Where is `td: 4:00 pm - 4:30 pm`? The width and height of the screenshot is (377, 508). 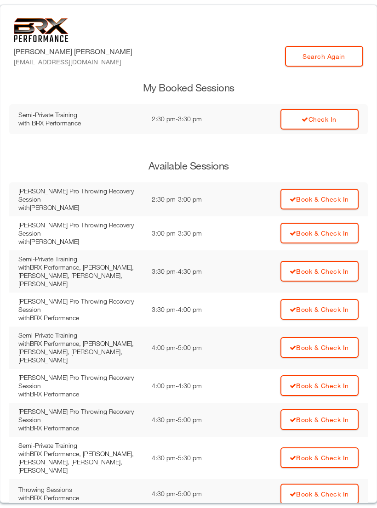 td: 4:00 pm - 4:30 pm is located at coordinates (190, 386).